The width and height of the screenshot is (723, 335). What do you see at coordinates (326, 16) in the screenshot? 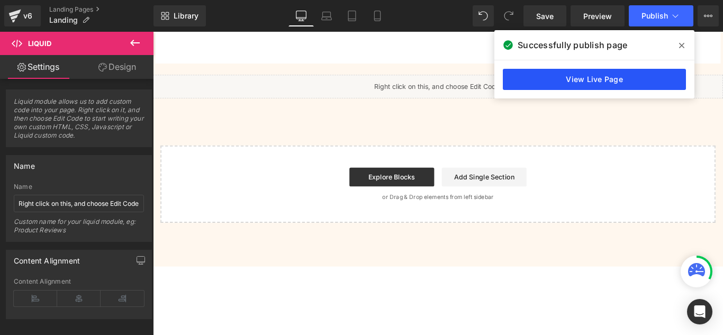
I see `a: Laptop` at bounding box center [326, 16].